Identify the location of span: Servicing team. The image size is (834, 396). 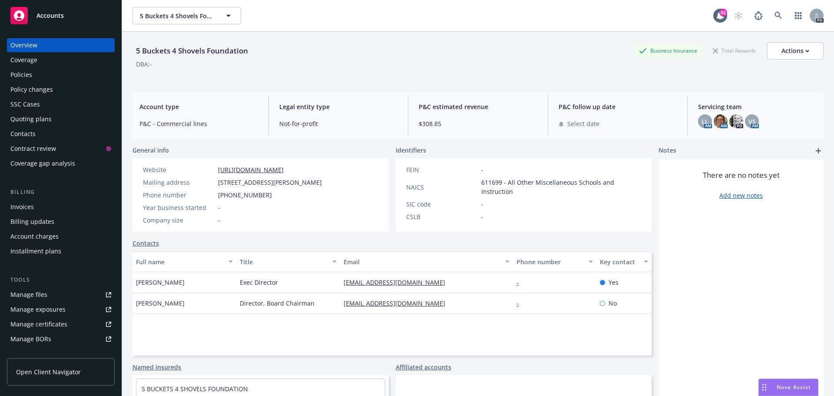
(757, 106).